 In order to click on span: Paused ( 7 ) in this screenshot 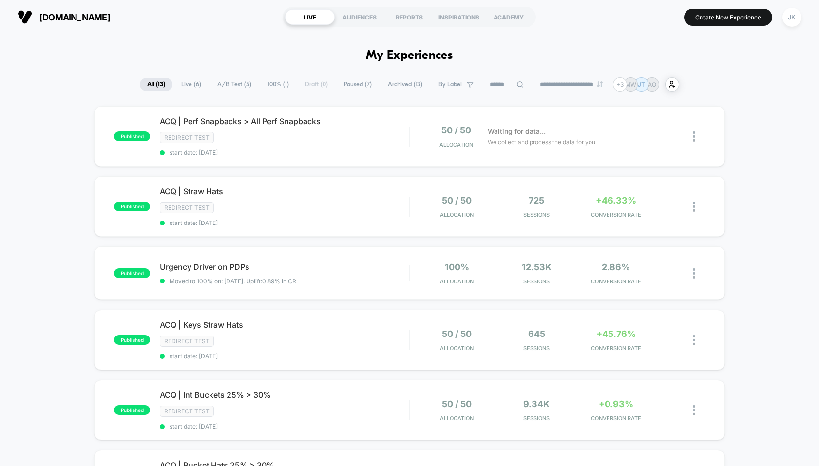, I will do `click(358, 84)`.